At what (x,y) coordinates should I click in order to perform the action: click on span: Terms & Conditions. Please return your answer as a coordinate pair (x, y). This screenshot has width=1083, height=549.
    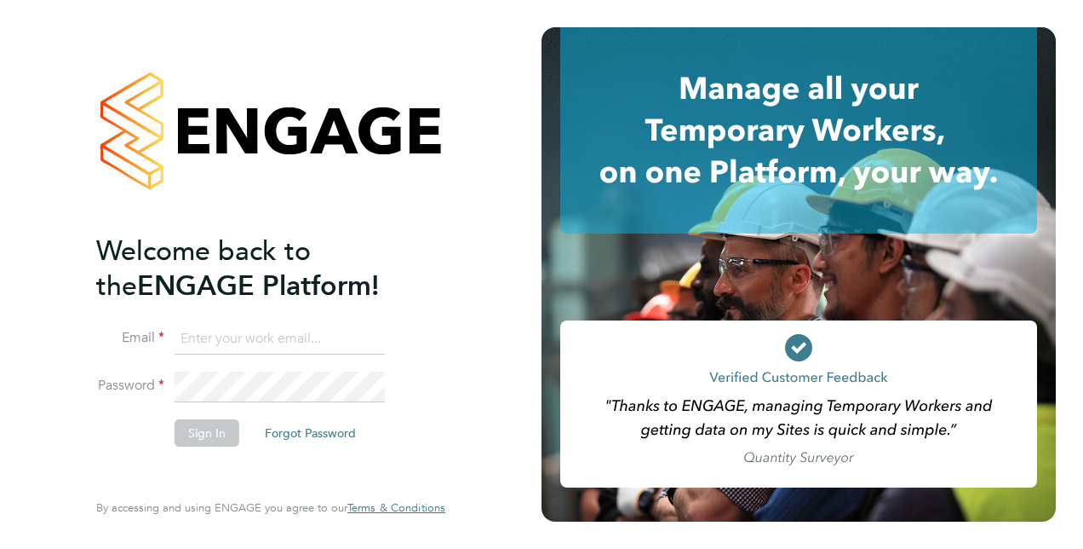
    Looking at the image, I should click on (396, 507).